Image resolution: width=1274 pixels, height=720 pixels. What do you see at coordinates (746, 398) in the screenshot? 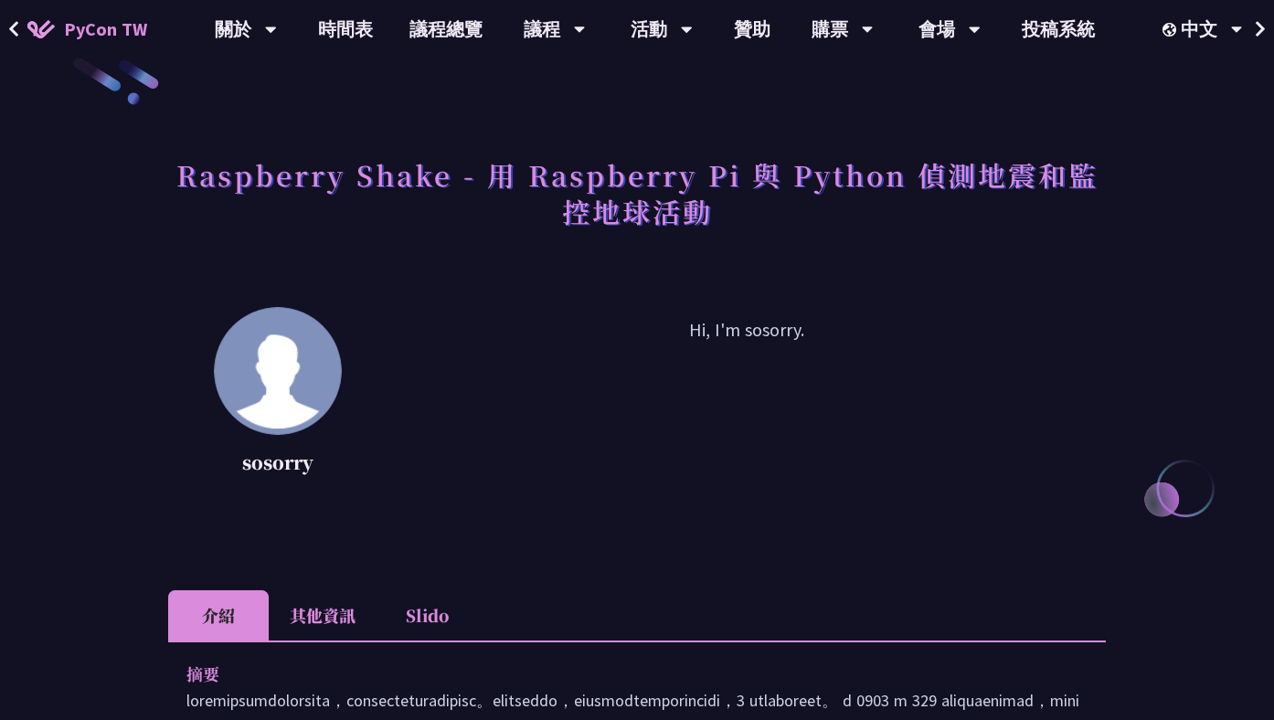
I see `p: Hi, I'm sosorry.` at bounding box center [746, 398].